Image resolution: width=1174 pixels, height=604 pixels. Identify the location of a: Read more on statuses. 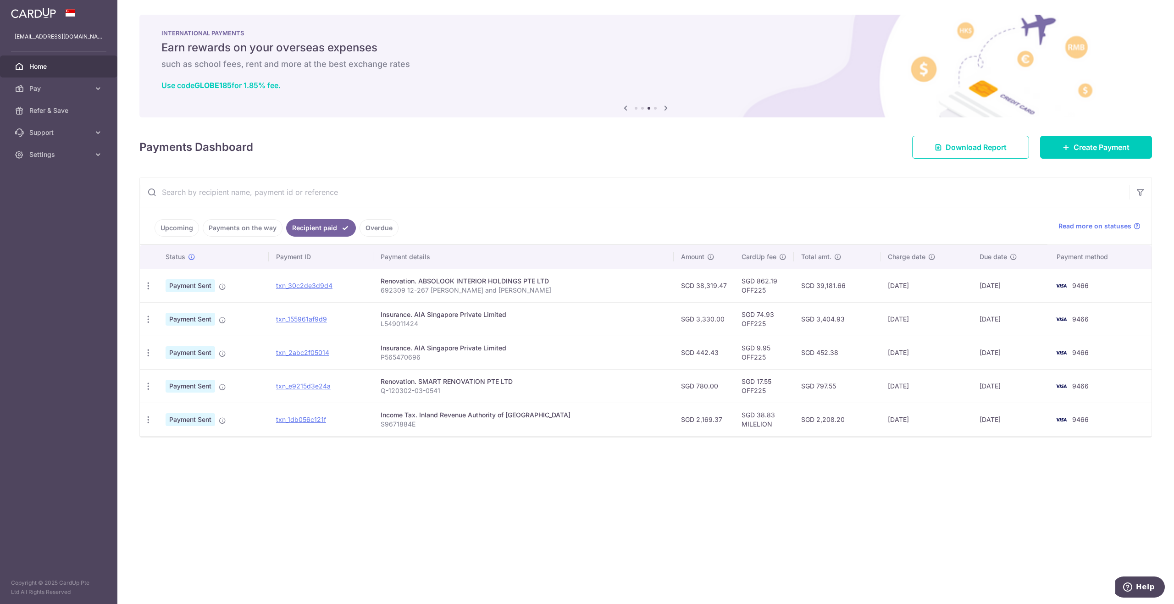
(1099, 226).